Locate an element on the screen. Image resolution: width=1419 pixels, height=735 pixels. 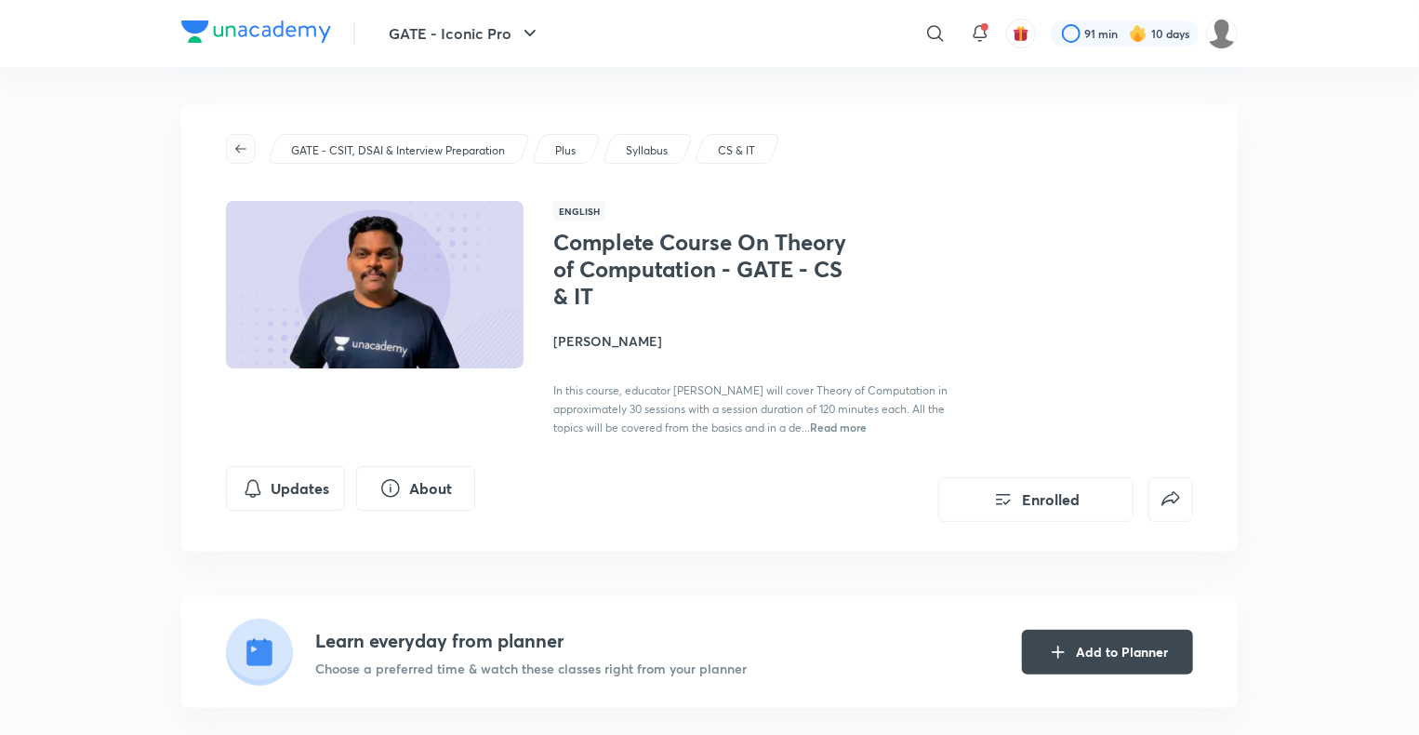
p: Plus is located at coordinates (565, 151).